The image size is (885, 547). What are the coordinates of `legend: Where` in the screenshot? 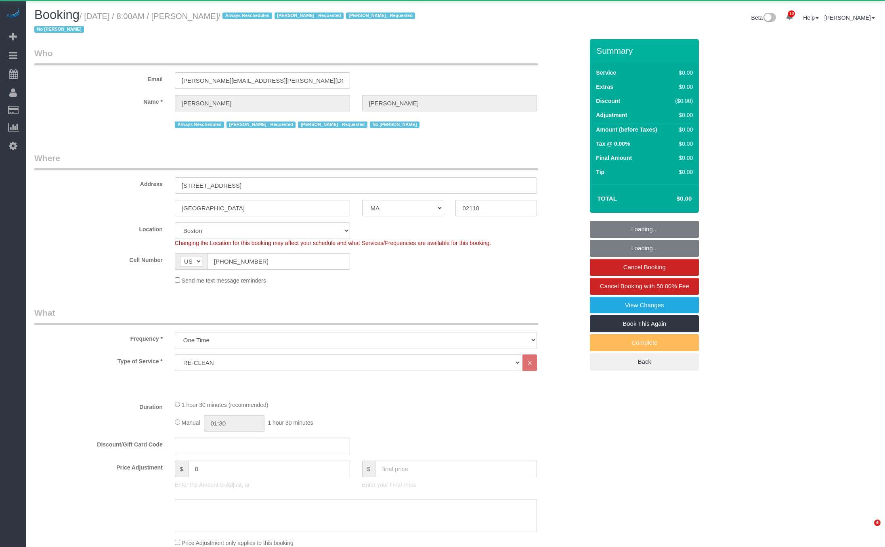 It's located at (286, 161).